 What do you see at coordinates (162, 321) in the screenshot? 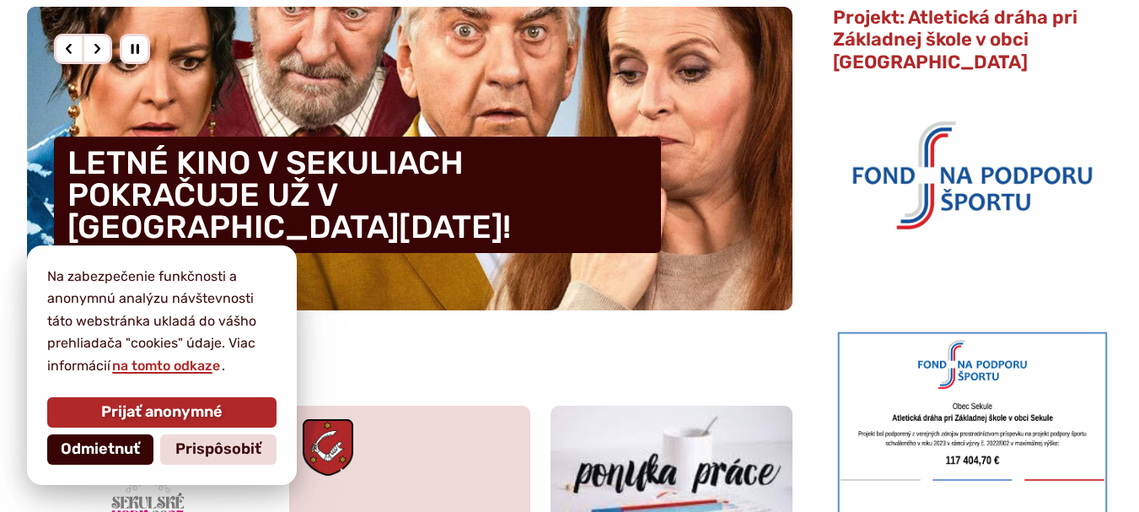
I see `p: Na zabezpečenie funkčnosti a anonymnú analýzu návštevnosti táto webstránka ukladá do vášho prehli...` at bounding box center [162, 321].